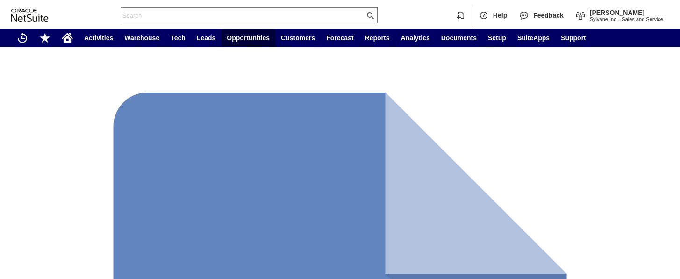 Image resolution: width=680 pixels, height=279 pixels. What do you see at coordinates (548, 15) in the screenshot?
I see `span: Feedback` at bounding box center [548, 15].